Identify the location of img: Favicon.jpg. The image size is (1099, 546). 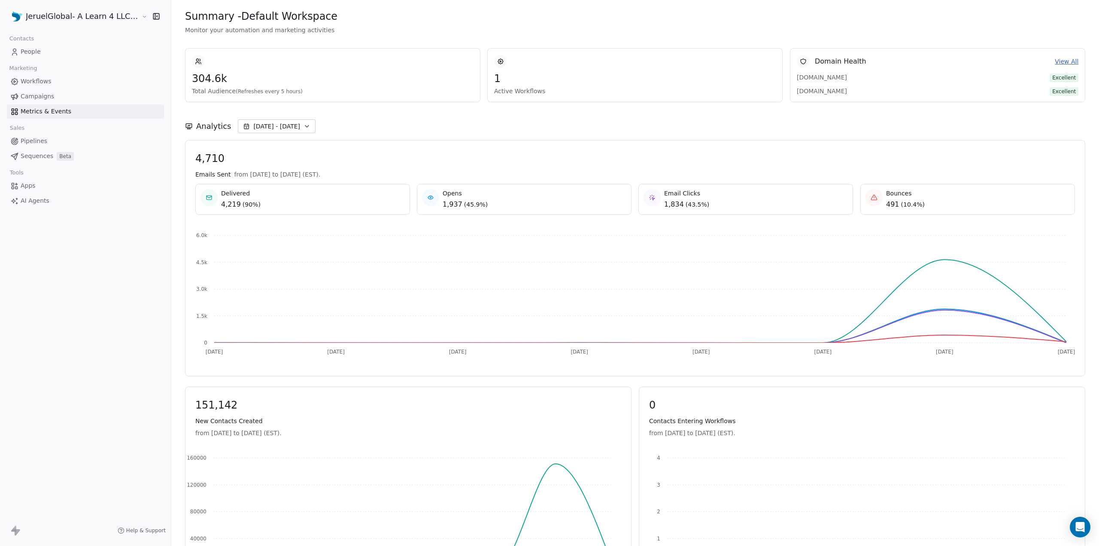
(17, 16).